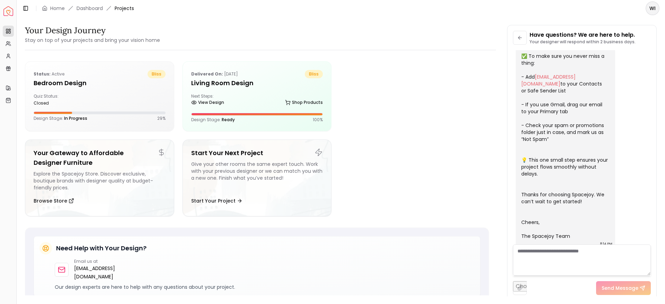 This screenshot has width=665, height=304. I want to click on div: Quiz Status:, so click(65, 100).